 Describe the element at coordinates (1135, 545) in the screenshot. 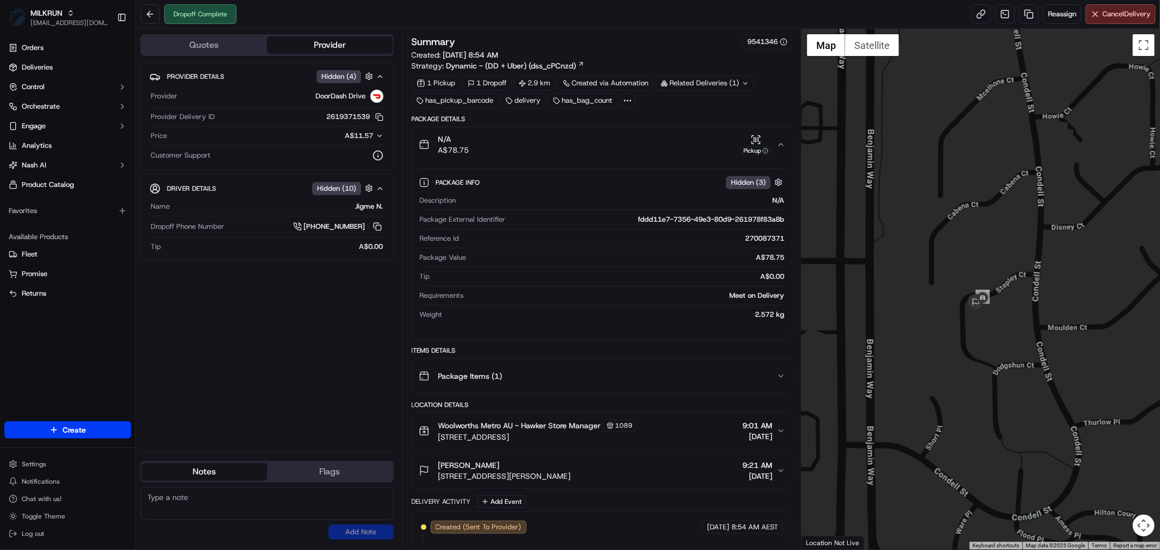

I see `a: Report a map error` at that location.